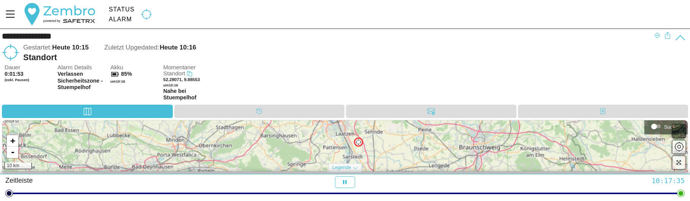  What do you see at coordinates (37, 47) in the screenshot?
I see `span: Gestartet:` at bounding box center [37, 47].